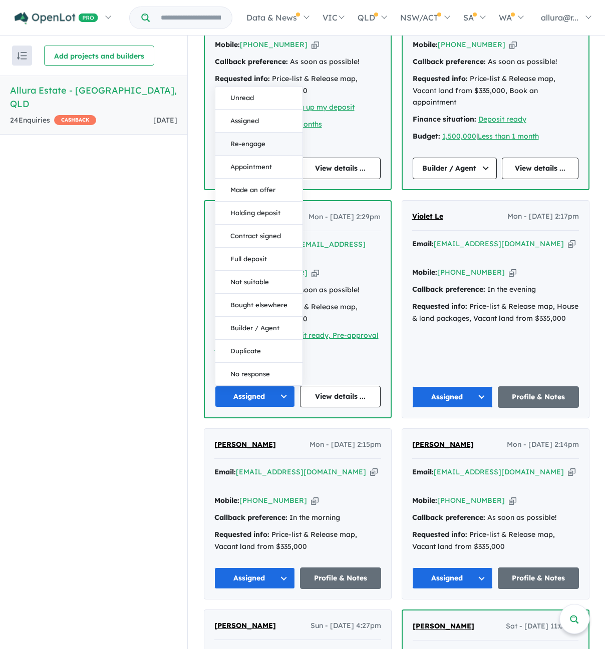 The height and width of the screenshot is (649, 605). Describe the element at coordinates (259, 282) in the screenshot. I see `button: Not suitable` at that location.